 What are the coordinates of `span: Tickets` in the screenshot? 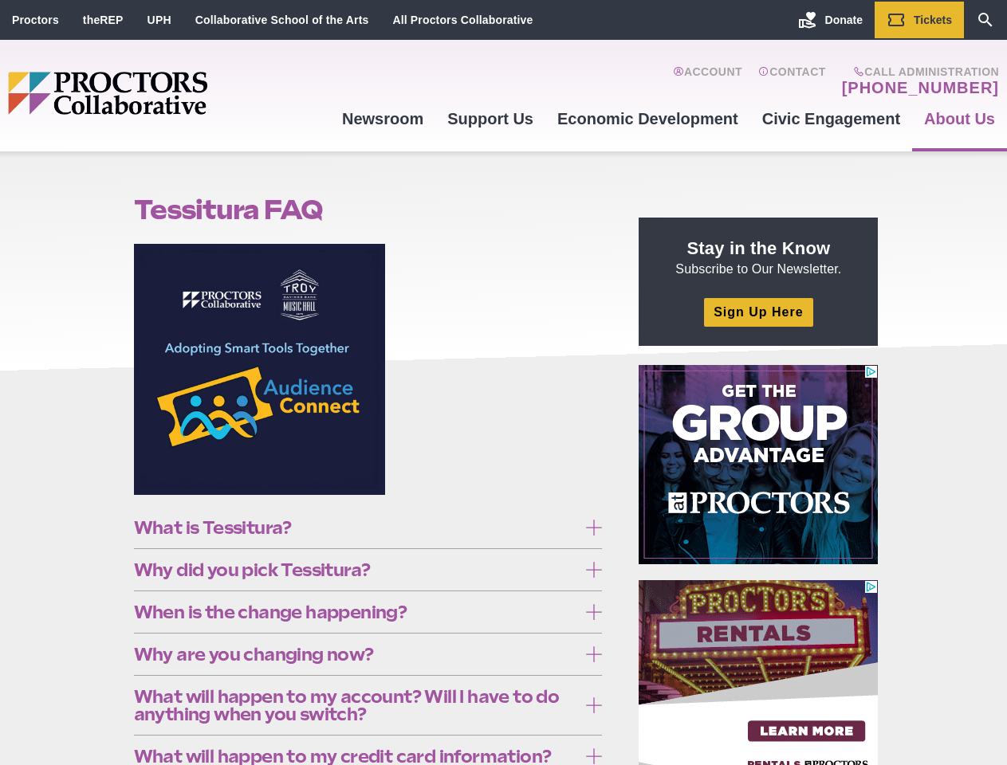 It's located at (933, 20).